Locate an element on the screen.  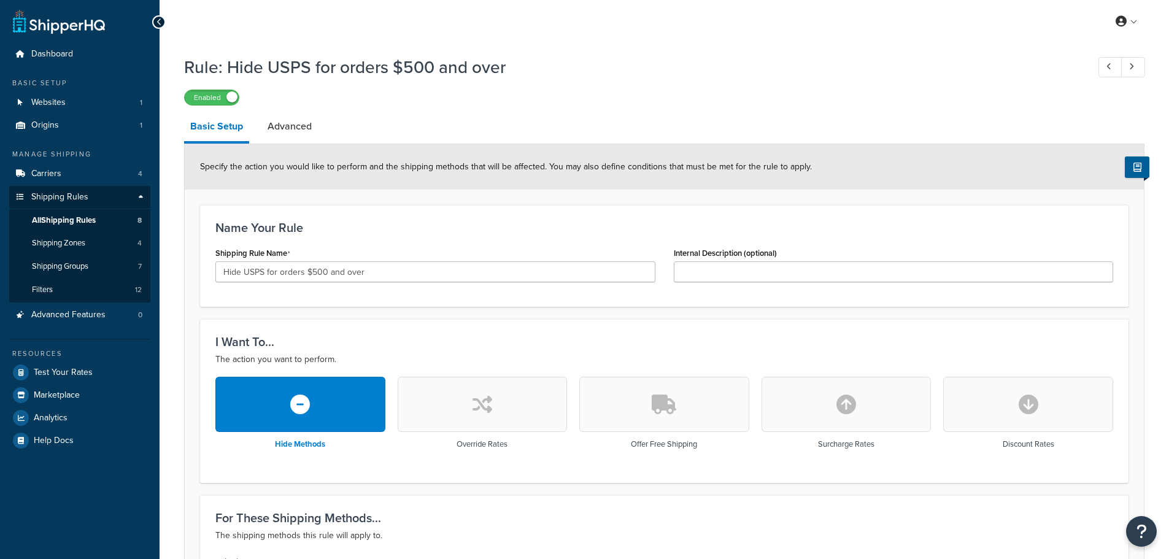
span: Advanced Features is located at coordinates (68, 315).